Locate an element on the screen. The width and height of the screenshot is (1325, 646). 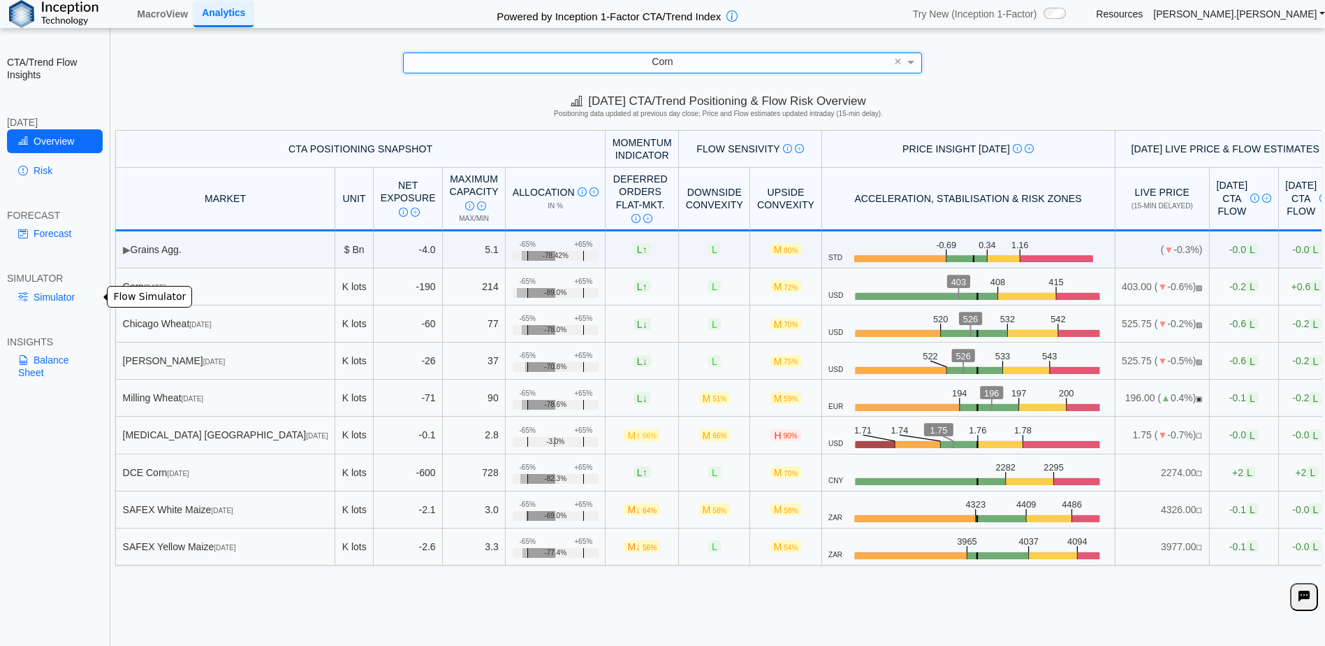
th: Upside Convexity is located at coordinates (786, 199).